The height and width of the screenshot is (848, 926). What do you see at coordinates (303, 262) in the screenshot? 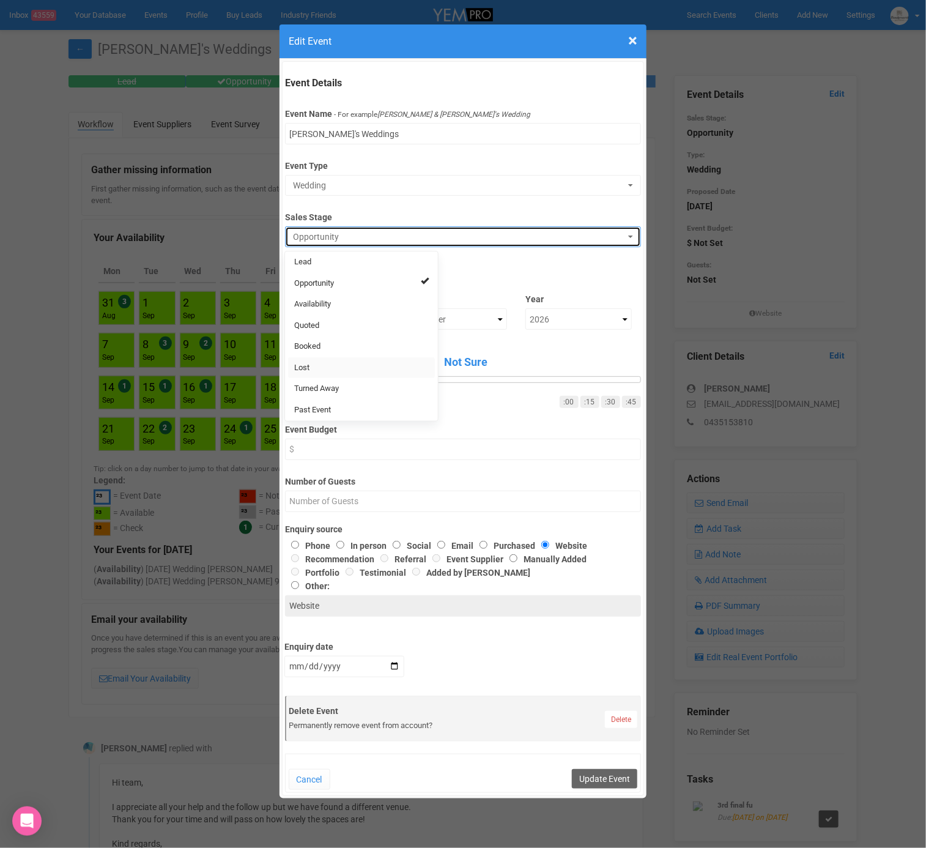
I see `span: Lead` at bounding box center [303, 262].